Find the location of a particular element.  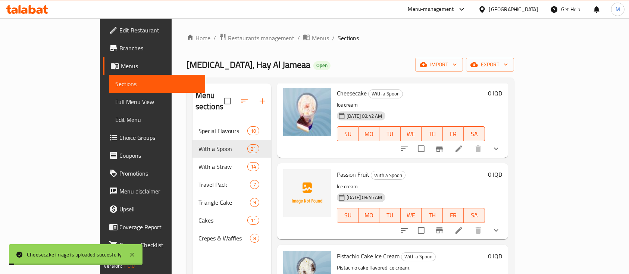

div: Special Flavours10 is located at coordinates (232, 131).